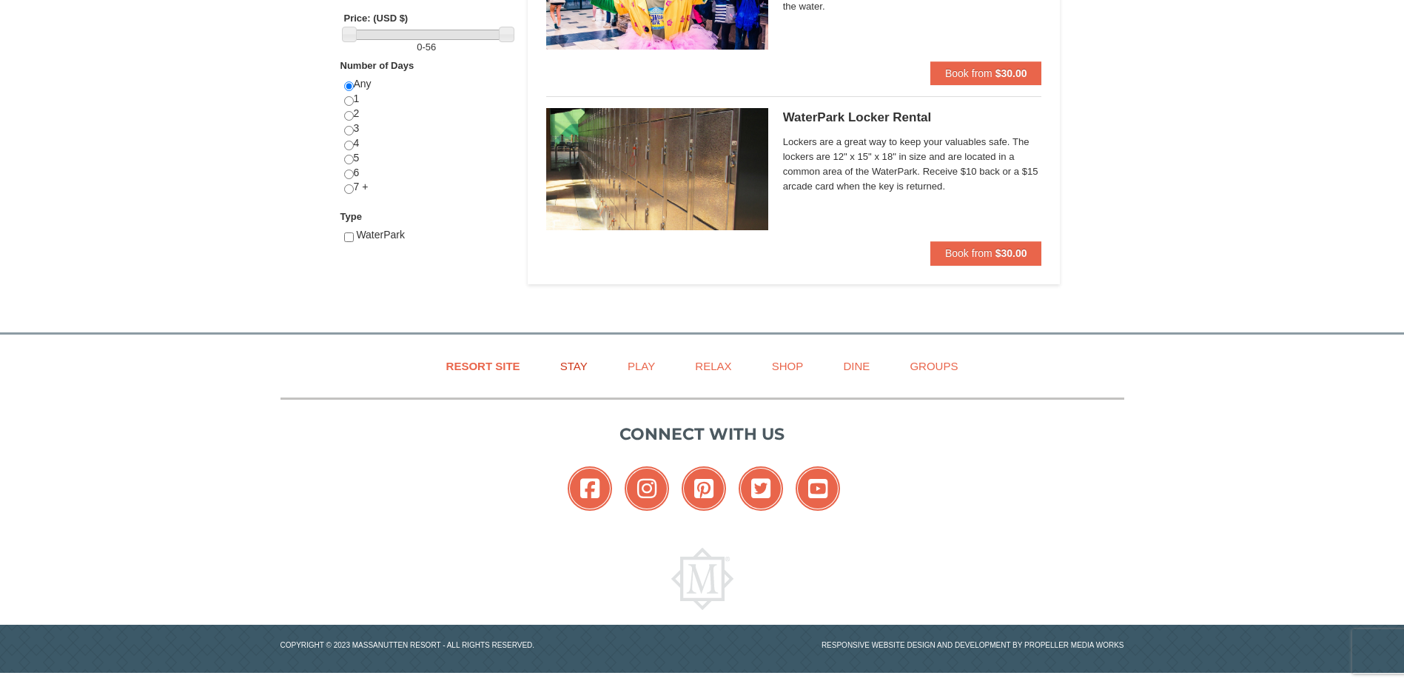  I want to click on a: Relax, so click(713, 366).